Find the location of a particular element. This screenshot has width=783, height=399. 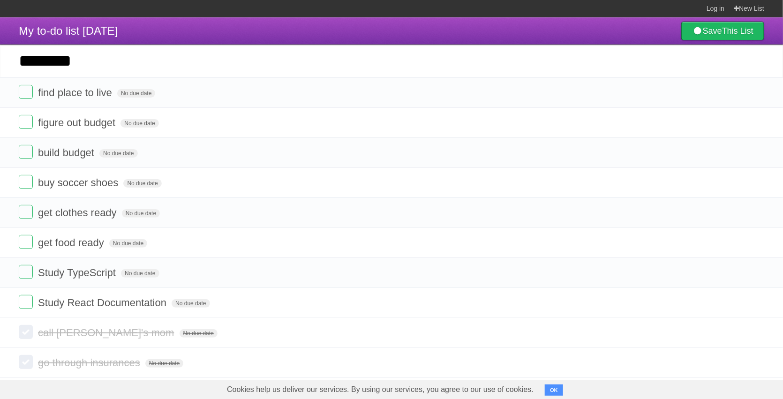

span: build budget is located at coordinates (67, 152).